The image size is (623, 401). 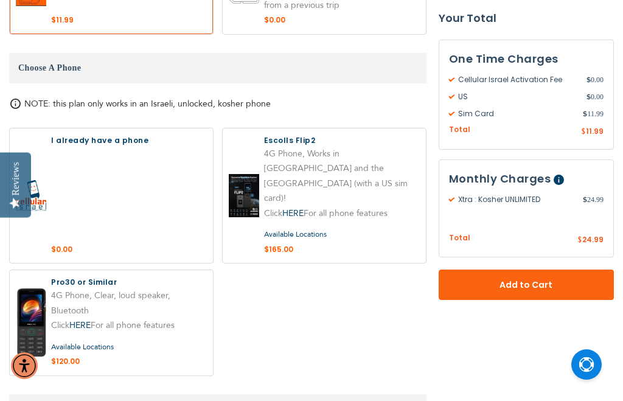 What do you see at coordinates (526, 59) in the screenshot?
I see `h3: One Time Charges` at bounding box center [526, 59].